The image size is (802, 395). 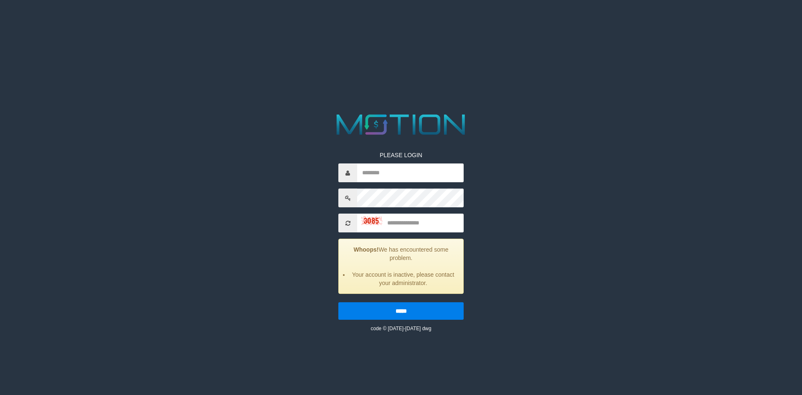 What do you see at coordinates (401, 266) in the screenshot?
I see `div: We has encountered some problem.` at bounding box center [401, 266].